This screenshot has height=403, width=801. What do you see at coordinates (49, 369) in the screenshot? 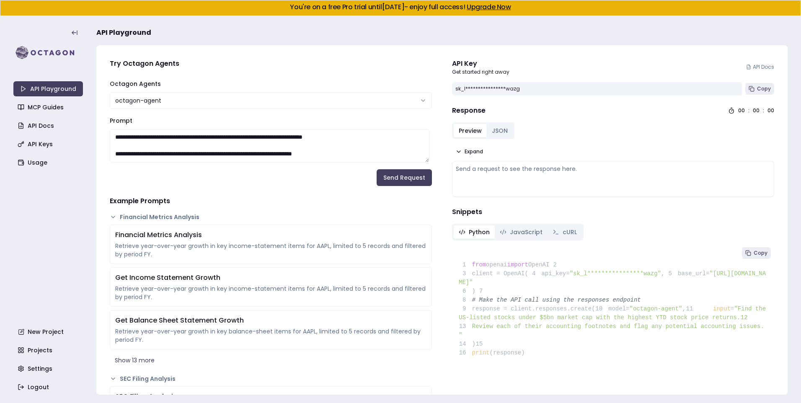
I see `a: Settings` at bounding box center [49, 369].